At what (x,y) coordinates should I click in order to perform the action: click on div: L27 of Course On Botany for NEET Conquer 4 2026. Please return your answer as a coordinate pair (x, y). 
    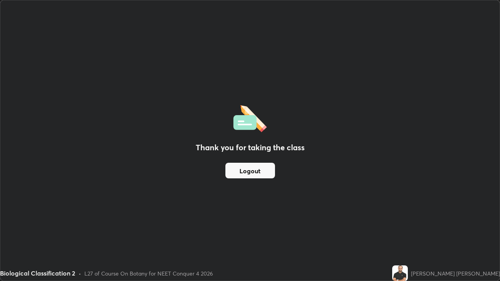
    Looking at the image, I should click on (148, 273).